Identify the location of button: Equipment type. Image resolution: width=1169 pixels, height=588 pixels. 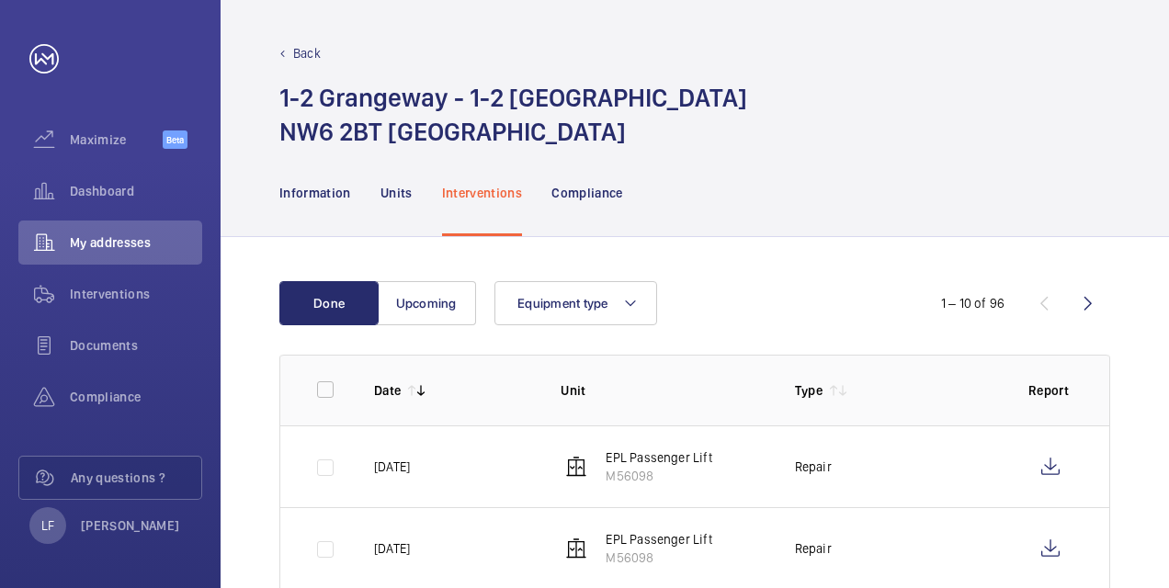
(575, 303).